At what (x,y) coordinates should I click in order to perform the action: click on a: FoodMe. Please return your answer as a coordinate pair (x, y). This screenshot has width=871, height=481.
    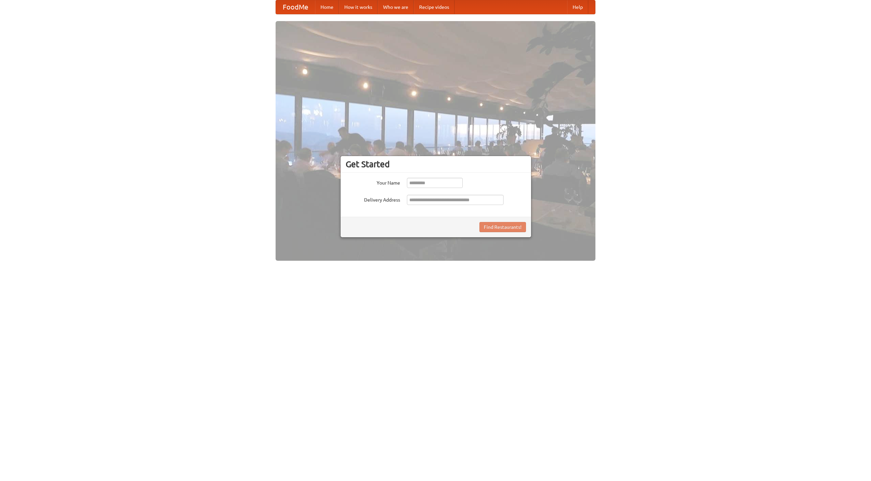
    Looking at the image, I should click on (295, 7).